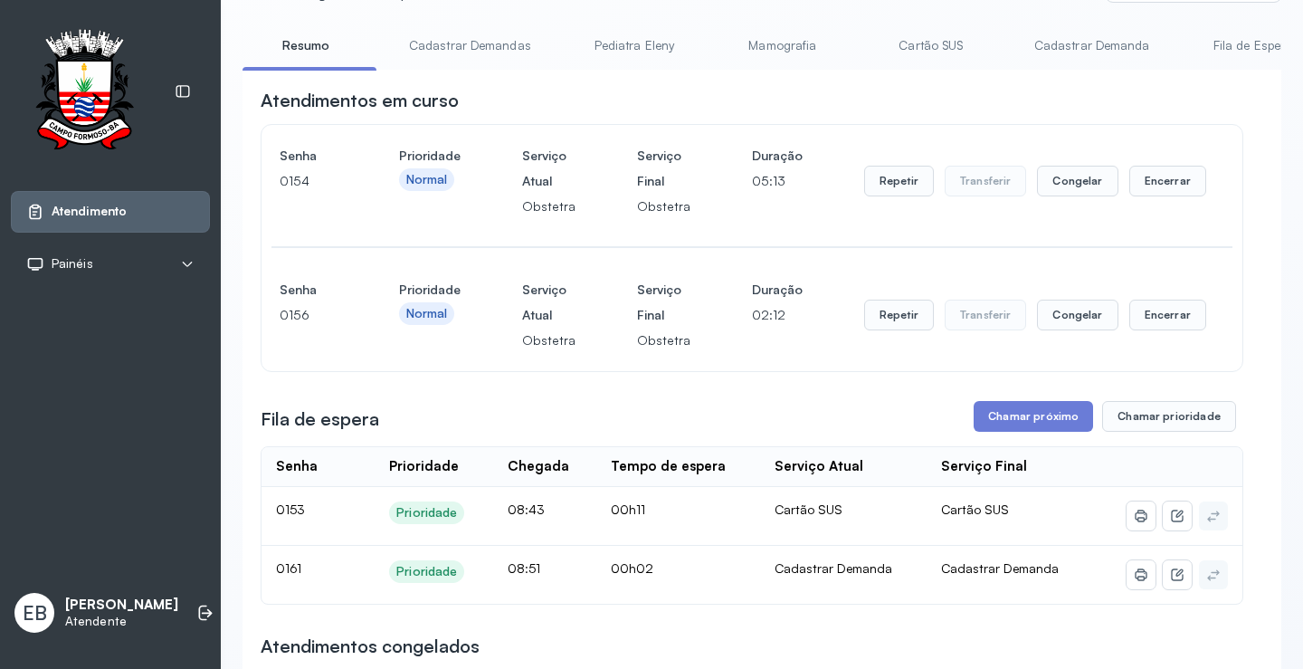 This screenshot has height=669, width=1303. Describe the element at coordinates (1169, 416) in the screenshot. I see `button: Chamar prioridade` at that location.